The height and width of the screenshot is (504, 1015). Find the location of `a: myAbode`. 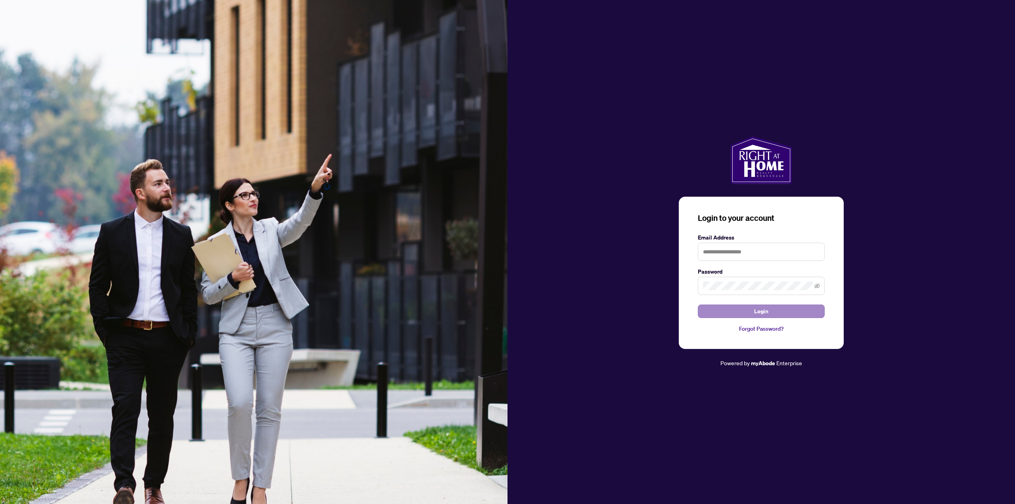

a: myAbode is located at coordinates (763, 363).